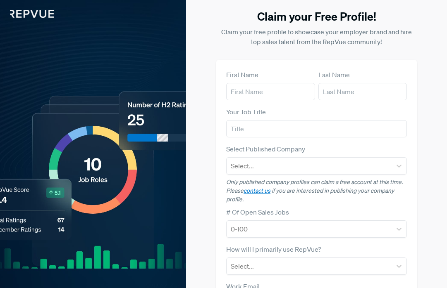  What do you see at coordinates (265, 149) in the screenshot?
I see `label: Select Published Company` at bounding box center [265, 149].